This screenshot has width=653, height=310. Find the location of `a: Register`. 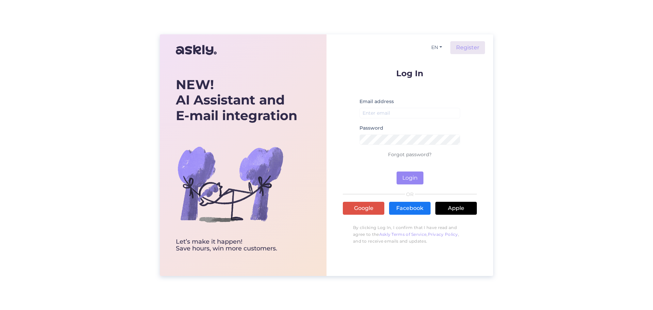

a: Register is located at coordinates (467, 48).